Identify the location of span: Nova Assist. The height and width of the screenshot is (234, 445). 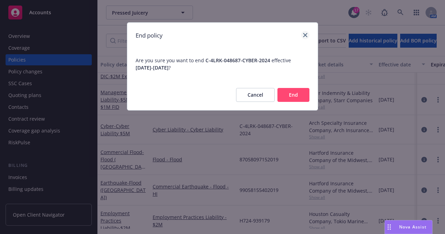
(413, 227).